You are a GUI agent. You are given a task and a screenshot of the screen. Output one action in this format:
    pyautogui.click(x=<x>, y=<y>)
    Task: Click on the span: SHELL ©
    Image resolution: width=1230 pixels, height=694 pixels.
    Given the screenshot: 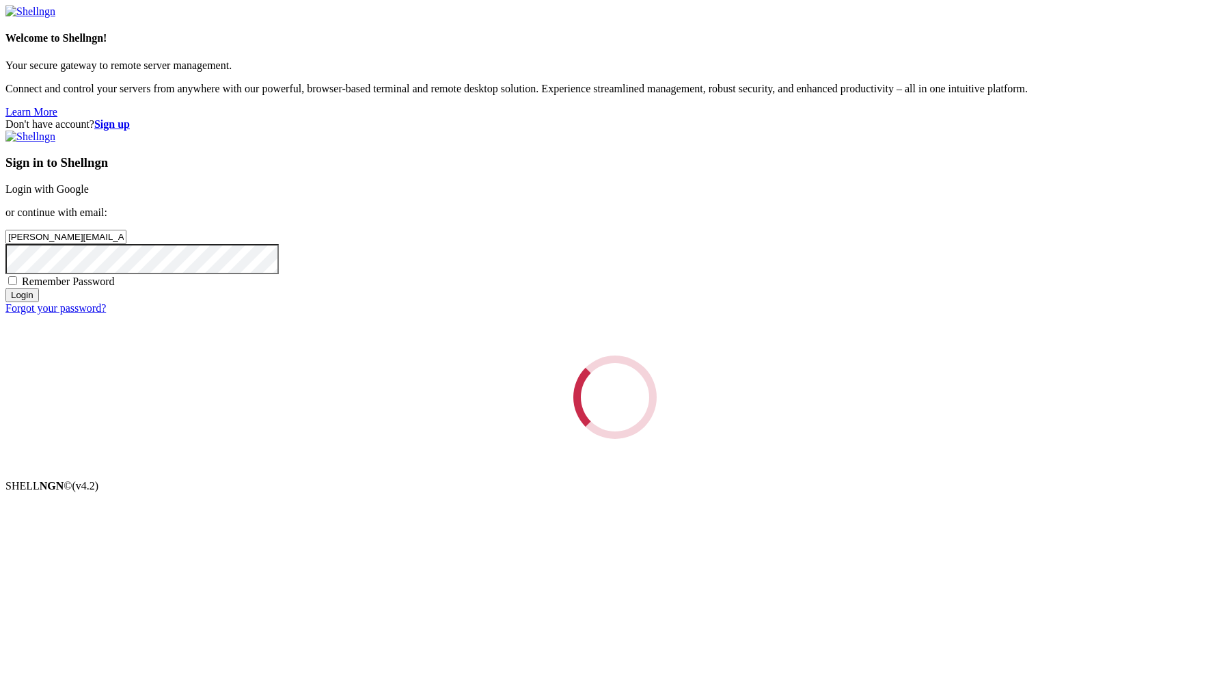 What is the action you would take?
    pyautogui.click(x=52, y=485)
    